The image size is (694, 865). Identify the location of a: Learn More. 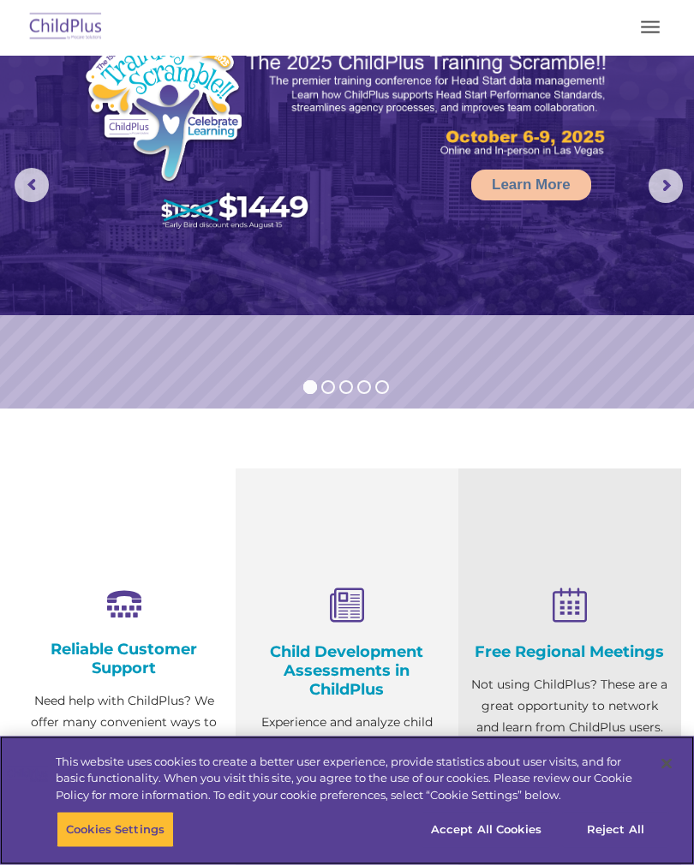
(531, 186).